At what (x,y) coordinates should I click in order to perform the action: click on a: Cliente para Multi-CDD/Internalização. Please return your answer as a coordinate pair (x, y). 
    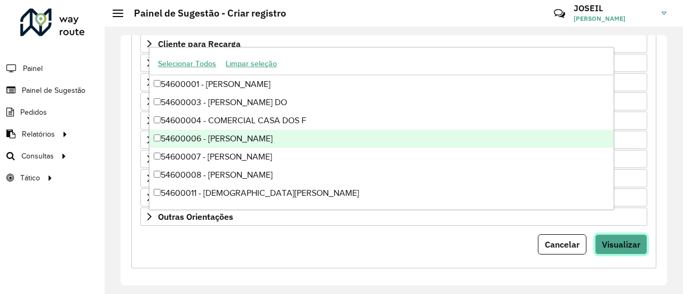
    Looking at the image, I should click on (394, 63).